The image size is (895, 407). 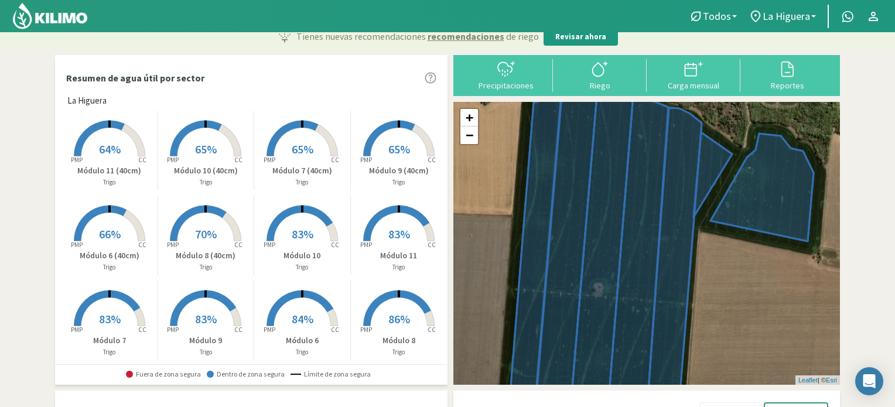 What do you see at coordinates (245, 374) in the screenshot?
I see `span: Dentro de zona segura` at bounding box center [245, 374].